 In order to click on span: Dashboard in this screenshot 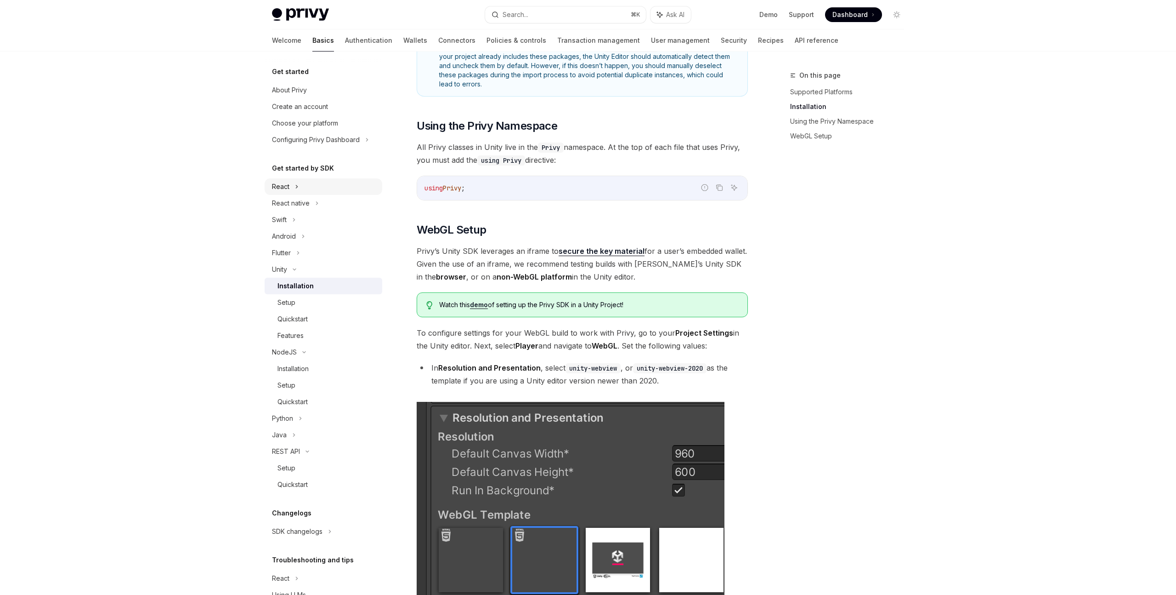, I will do `click(850, 15)`.